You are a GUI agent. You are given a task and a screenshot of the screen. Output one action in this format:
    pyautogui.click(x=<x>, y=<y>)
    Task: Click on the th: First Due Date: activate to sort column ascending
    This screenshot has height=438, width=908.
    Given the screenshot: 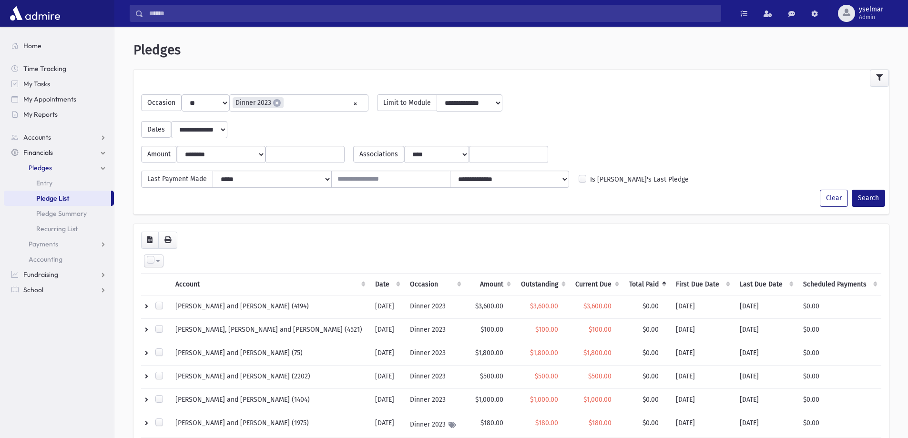 What is the action you would take?
    pyautogui.click(x=702, y=284)
    